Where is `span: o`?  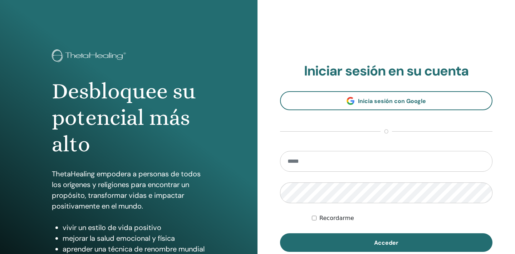 span: o is located at coordinates (386, 132).